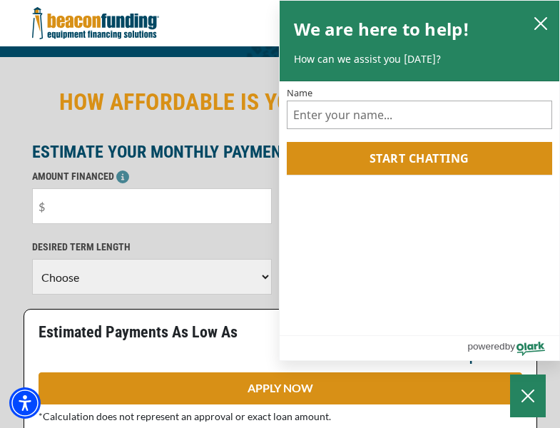  Describe the element at coordinates (528, 396) in the screenshot. I see `button: Close Chatbox` at that location.